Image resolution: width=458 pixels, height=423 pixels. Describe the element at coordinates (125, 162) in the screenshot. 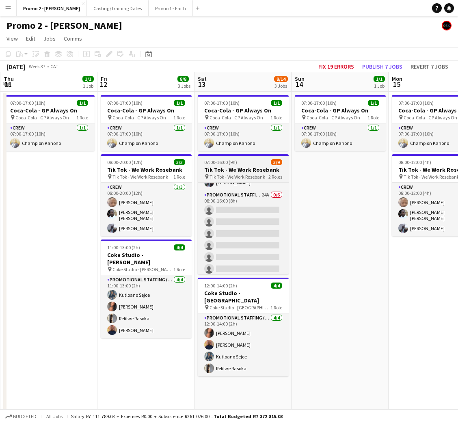

I see `span: 08:00-20:00 (12h)` at that location.